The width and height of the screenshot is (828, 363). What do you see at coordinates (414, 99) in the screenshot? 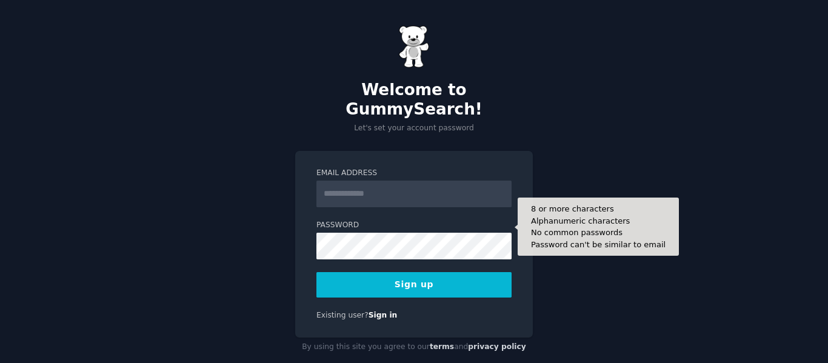
I see `h2: Welcome to GummySearch!` at bounding box center [414, 99].